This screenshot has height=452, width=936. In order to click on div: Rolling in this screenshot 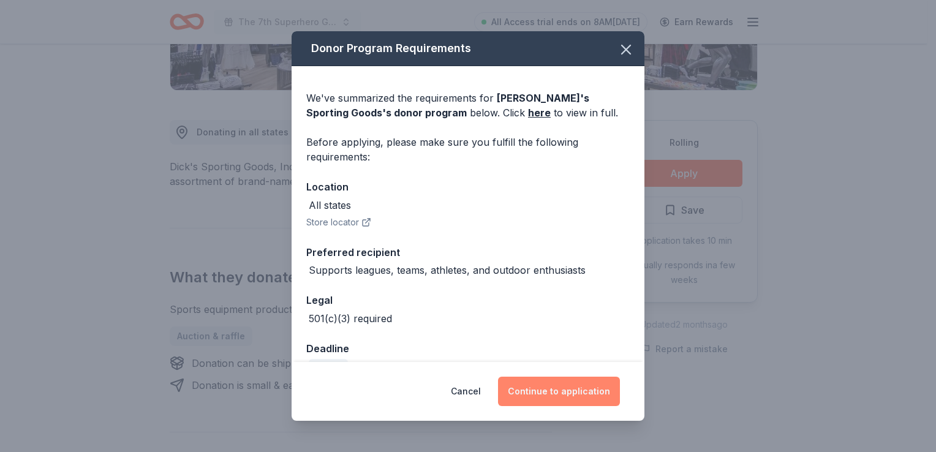, I will do `click(328, 368)`.